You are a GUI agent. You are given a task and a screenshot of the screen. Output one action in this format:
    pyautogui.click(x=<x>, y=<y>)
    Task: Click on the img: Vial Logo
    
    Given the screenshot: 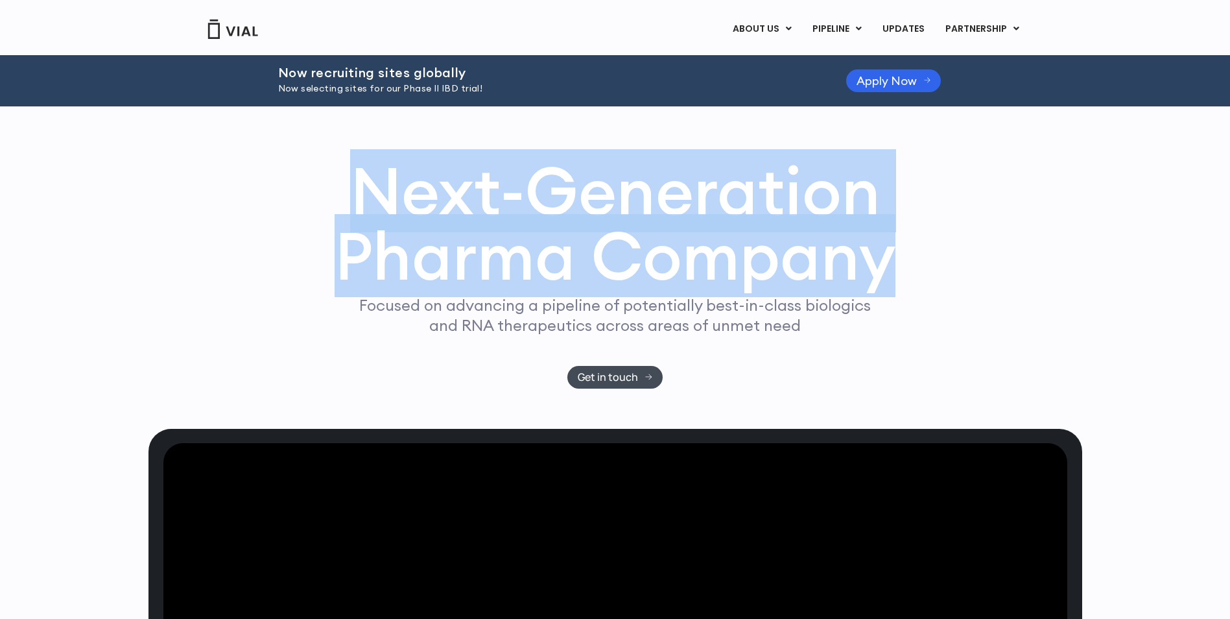 What is the action you would take?
    pyautogui.click(x=233, y=29)
    